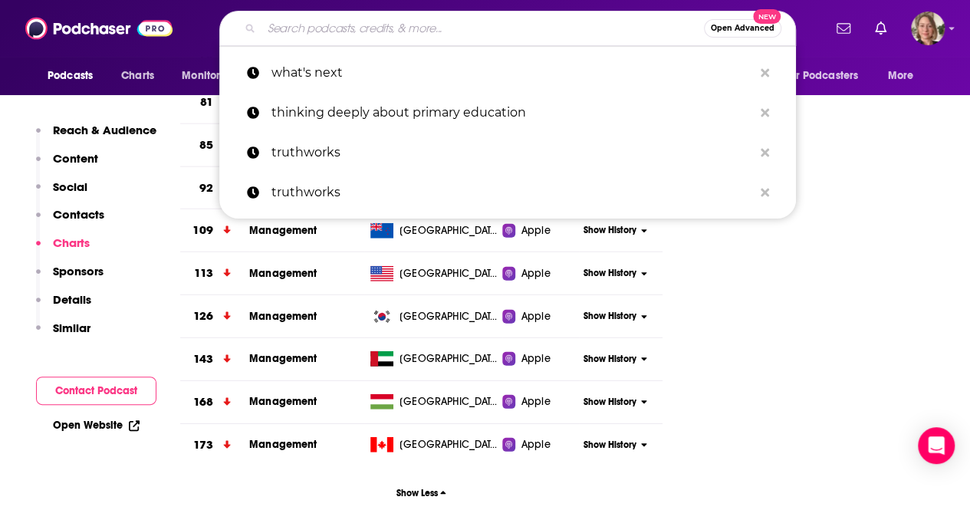  What do you see at coordinates (215, 359) in the screenshot?
I see `a: 143` at bounding box center [215, 359].